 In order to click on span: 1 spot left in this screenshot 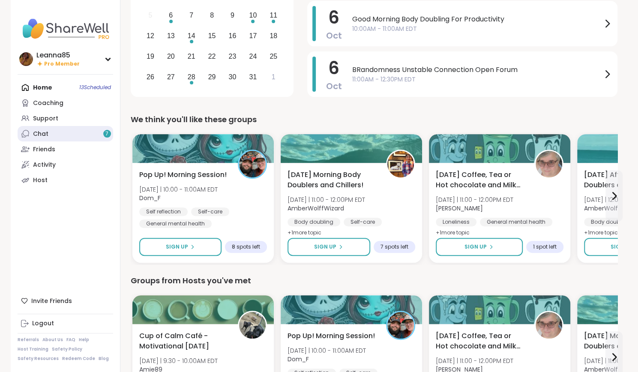, I will do `click(544, 247)`.